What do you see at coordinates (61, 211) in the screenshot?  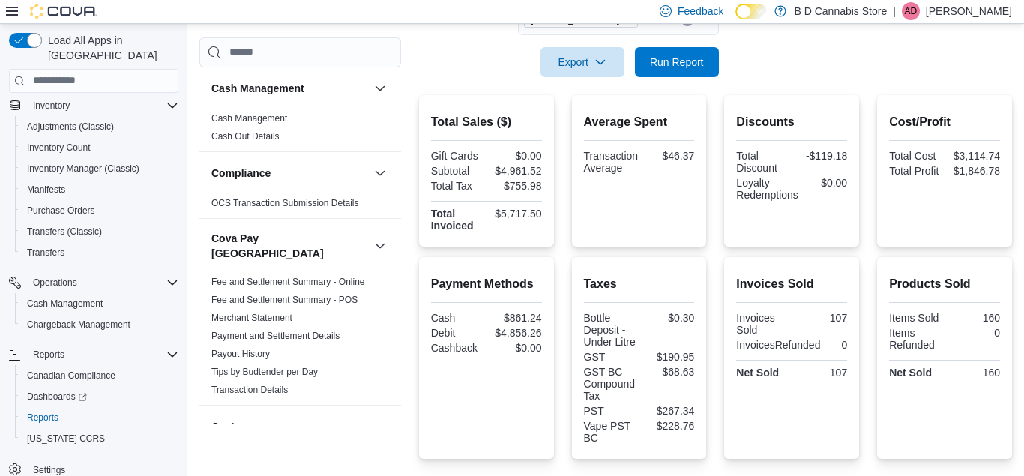 I see `a: Purchase Orders` at bounding box center [61, 211].